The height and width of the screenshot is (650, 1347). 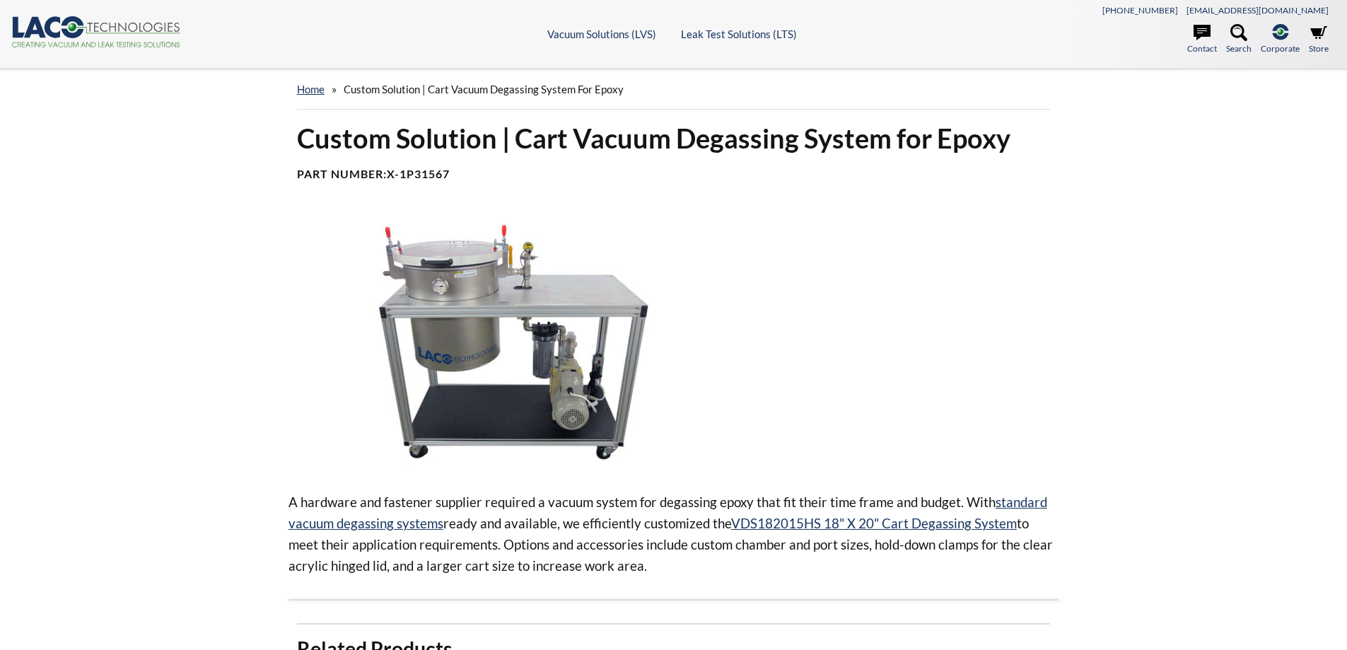 I want to click on a: Leak Test Solutions (LTS), so click(x=739, y=34).